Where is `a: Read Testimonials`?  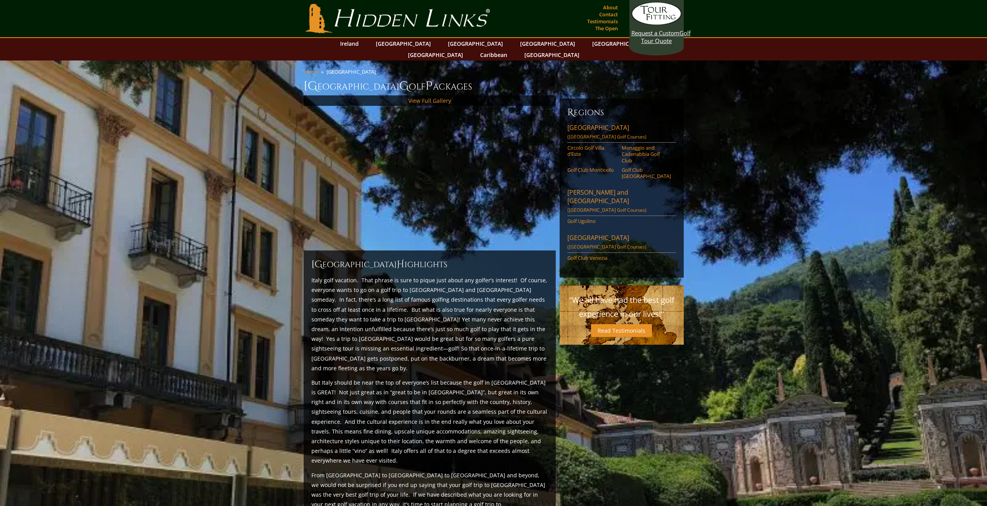
a: Read Testimonials is located at coordinates (622, 331).